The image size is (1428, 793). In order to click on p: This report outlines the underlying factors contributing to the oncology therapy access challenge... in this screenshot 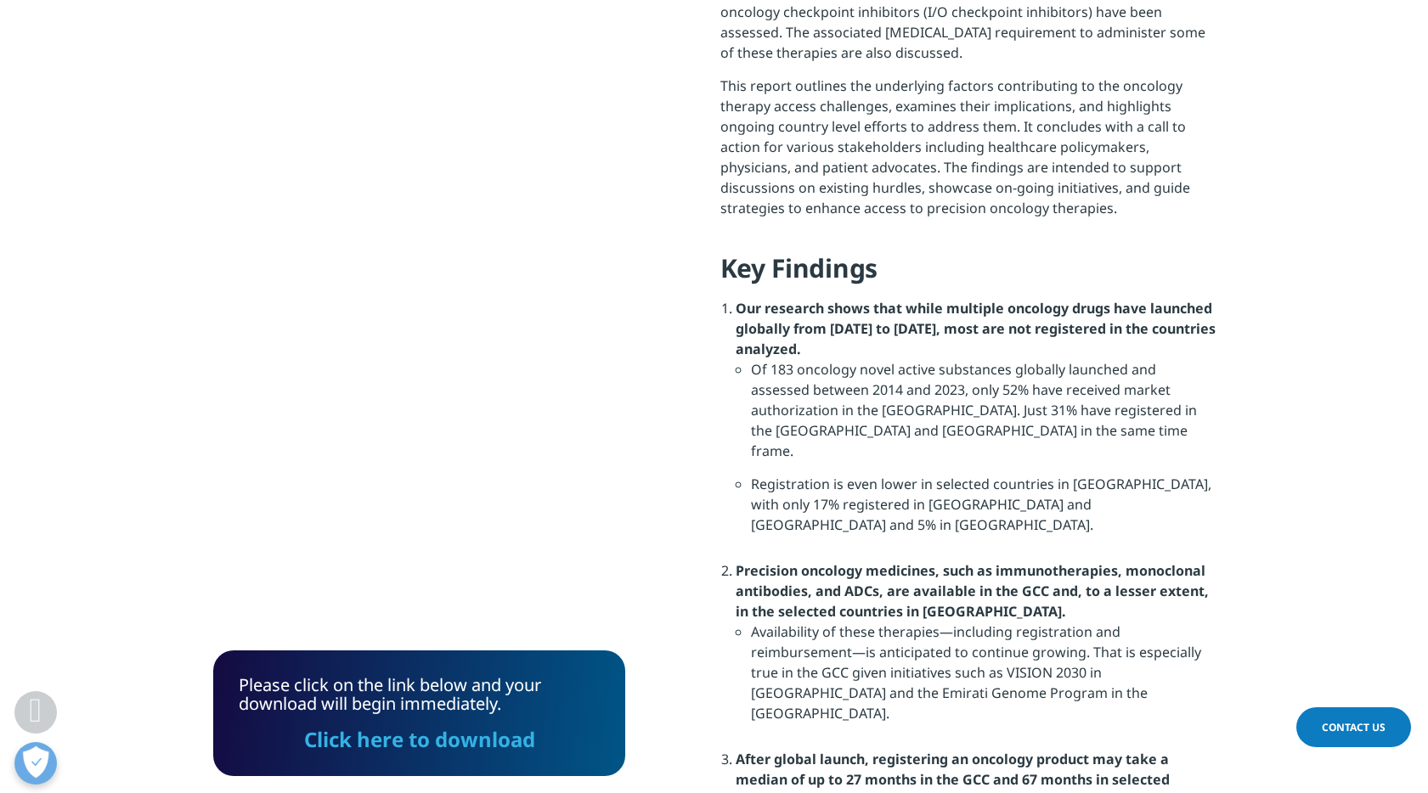, I will do `click(967, 153)`.